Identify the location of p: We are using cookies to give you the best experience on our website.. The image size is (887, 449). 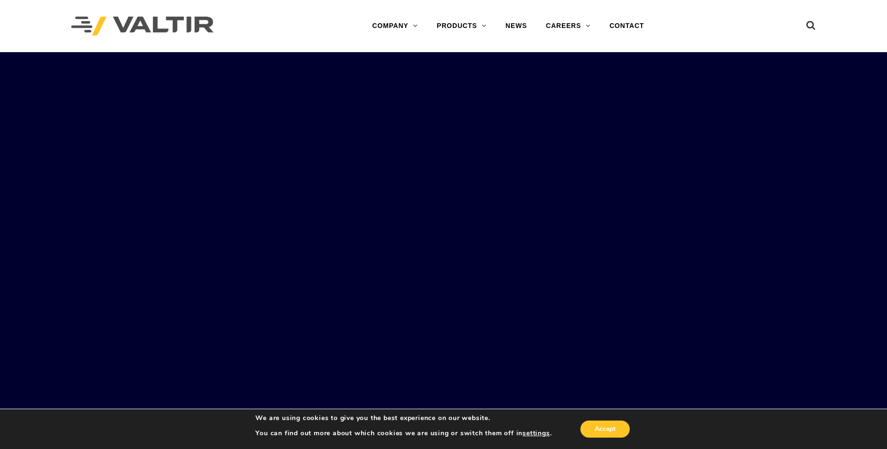
(403, 418).